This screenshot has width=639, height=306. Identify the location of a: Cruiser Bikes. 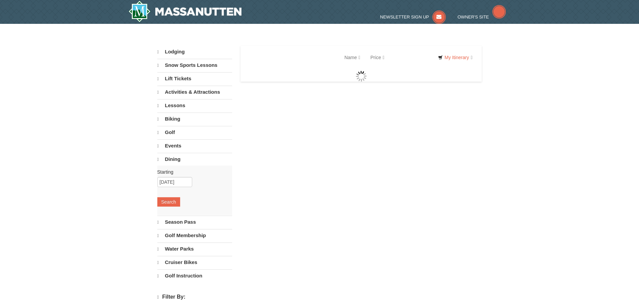
(195, 262).